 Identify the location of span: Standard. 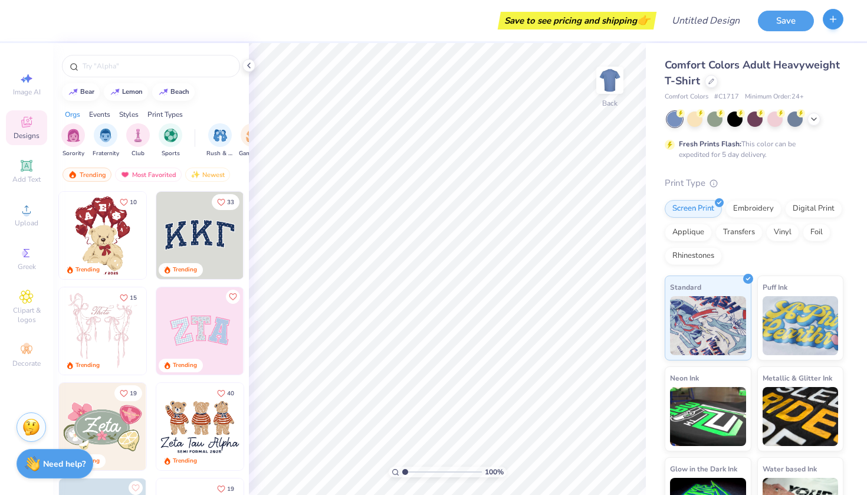
(685, 287).